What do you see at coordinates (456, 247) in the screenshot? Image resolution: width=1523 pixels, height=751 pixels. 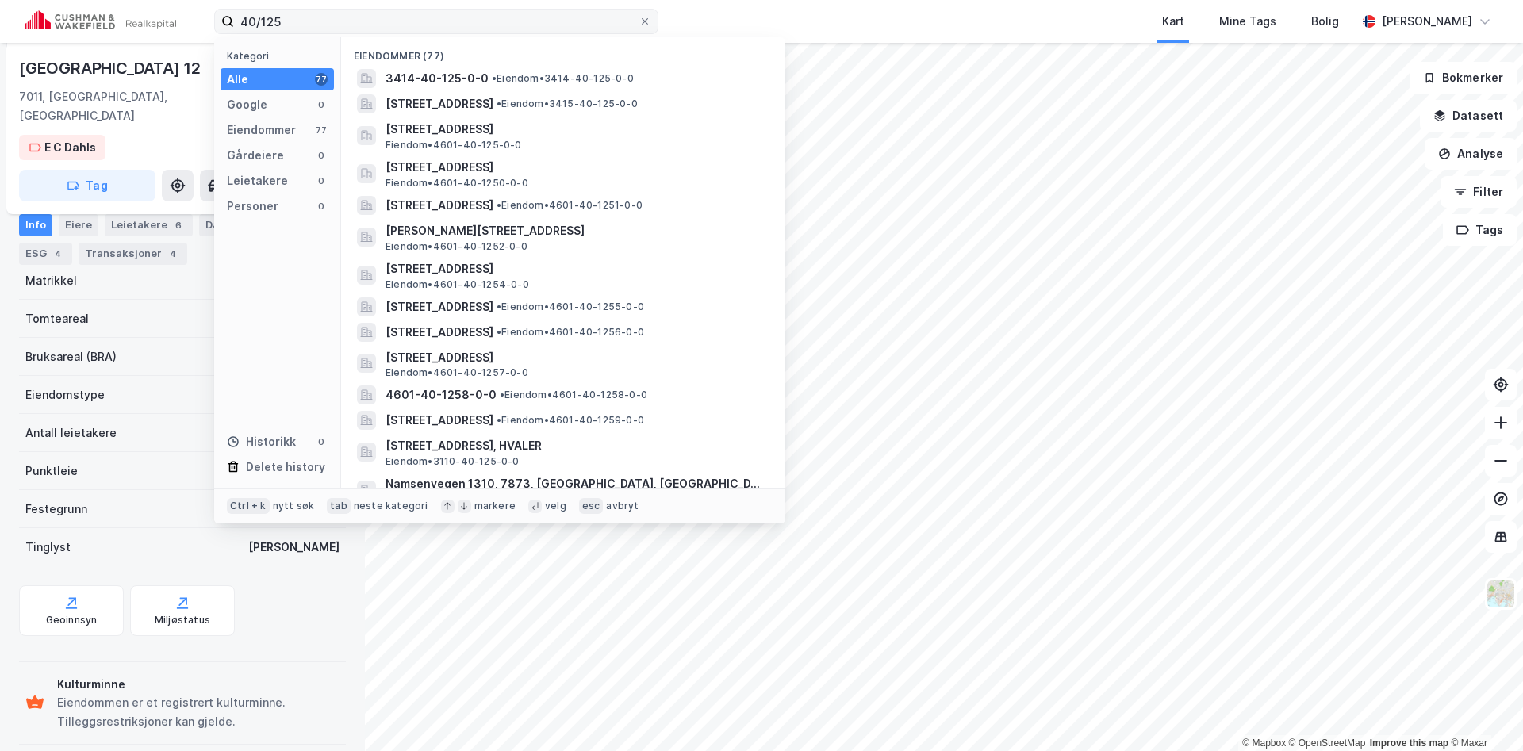 I see `span: Eiendom • 4601-40-1252-0-0` at bounding box center [456, 247].